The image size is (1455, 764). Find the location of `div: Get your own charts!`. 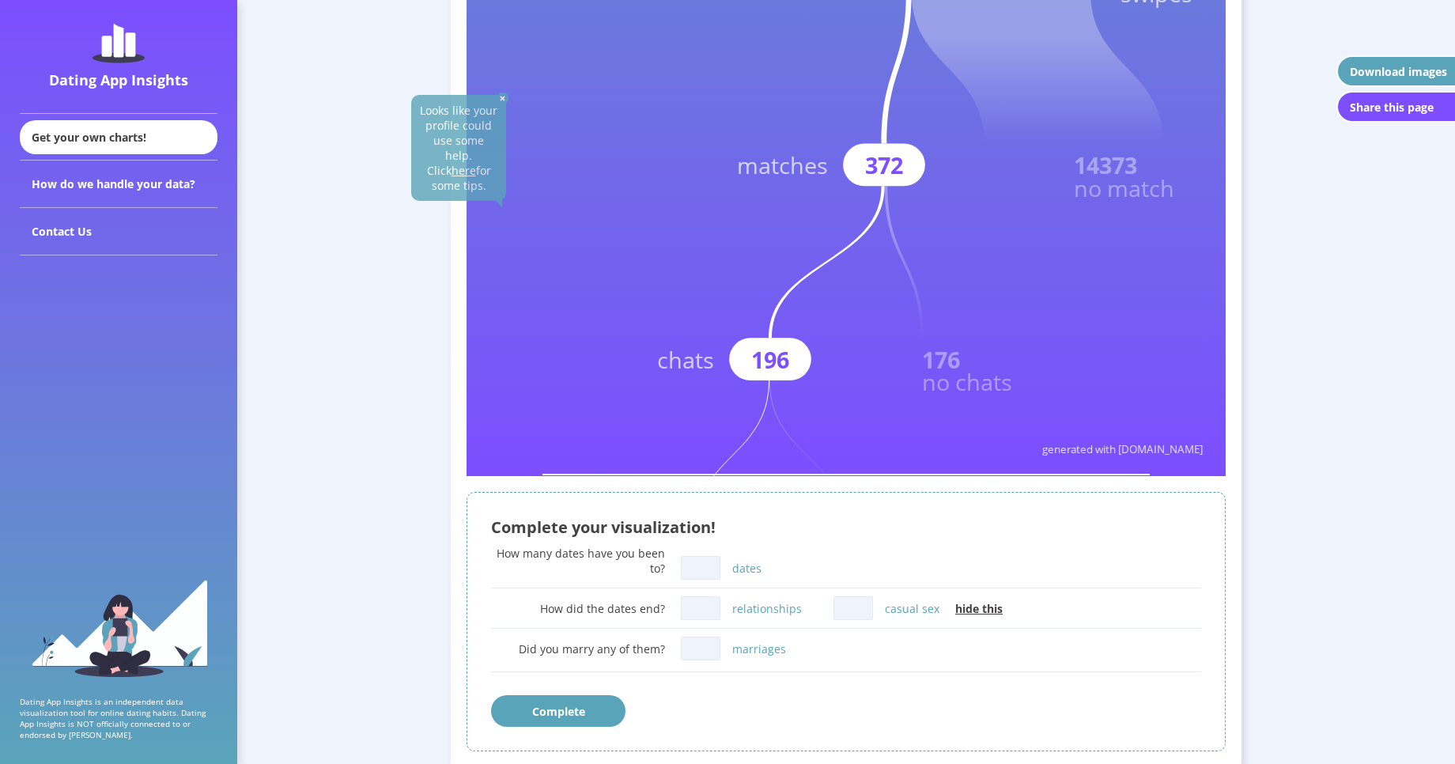

div: Get your own charts! is located at coordinates (119, 137).